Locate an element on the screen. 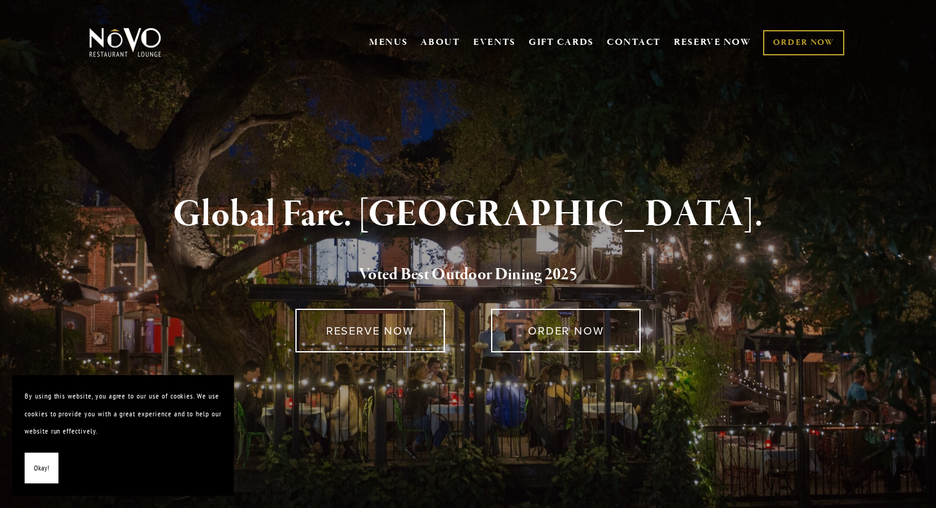  a: Voted Best Outdoor Dining 202 is located at coordinates (464, 276).